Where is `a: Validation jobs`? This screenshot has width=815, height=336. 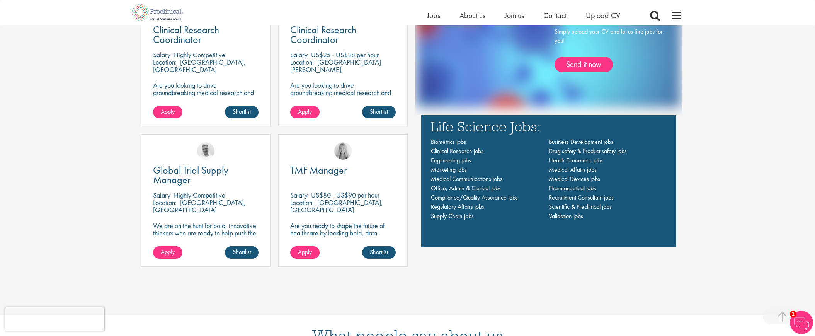
a: Validation jobs is located at coordinates (566, 216).